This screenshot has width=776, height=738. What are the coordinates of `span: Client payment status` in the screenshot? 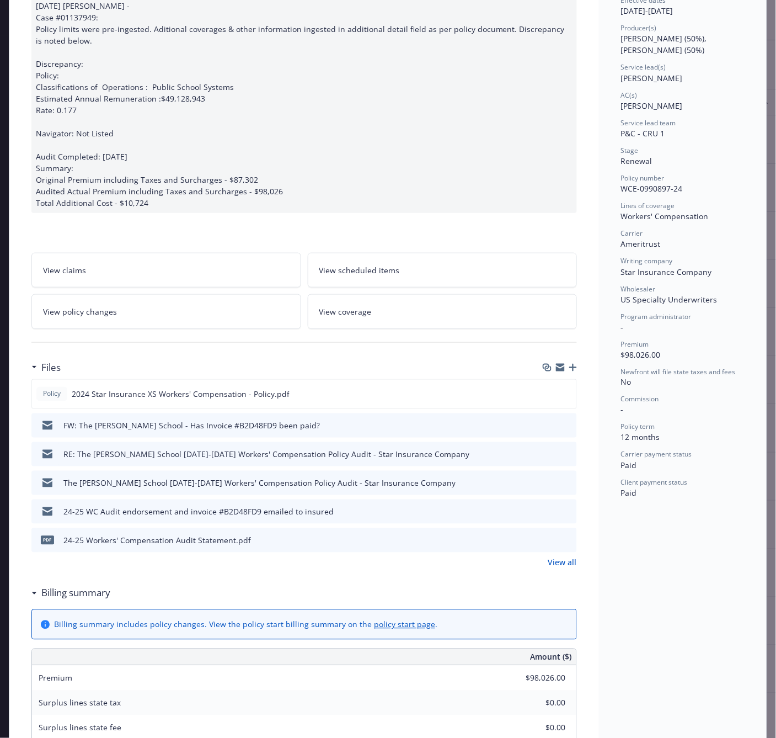 It's located at (654, 482).